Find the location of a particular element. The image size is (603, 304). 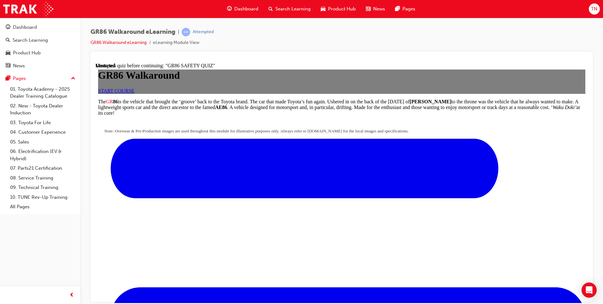

span: Product Hub is located at coordinates (342, 9).